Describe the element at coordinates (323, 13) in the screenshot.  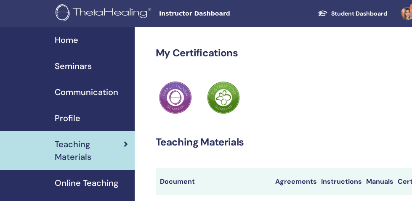
I see `img: graduation-cap-white.svg` at that location.